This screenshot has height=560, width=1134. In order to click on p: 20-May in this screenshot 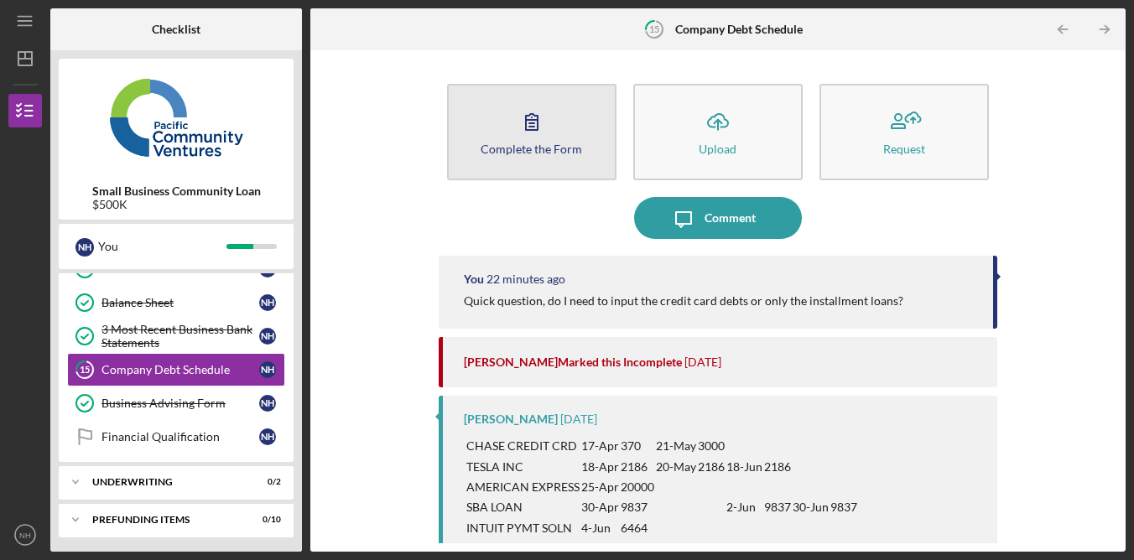, I will do `click(676, 467)`.